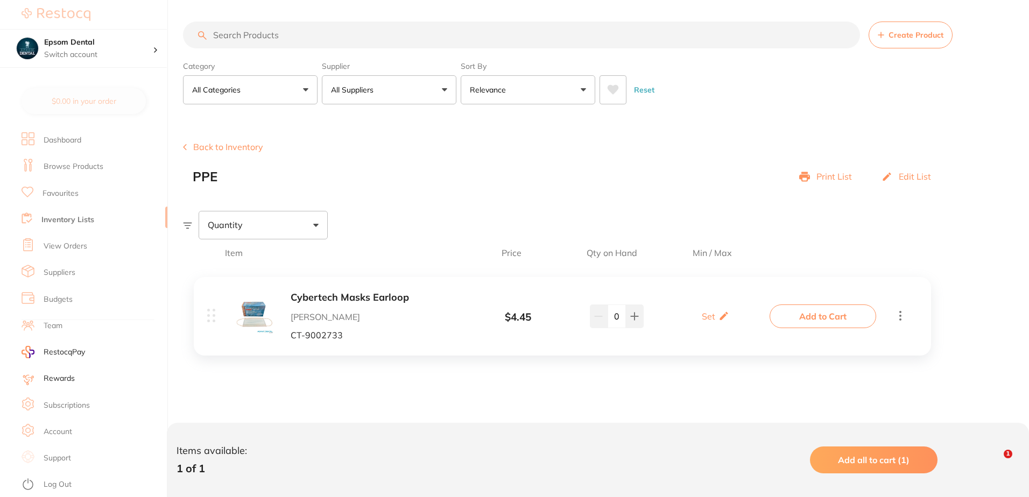  What do you see at coordinates (225, 225) in the screenshot?
I see `span: Quantity` at bounding box center [225, 225].